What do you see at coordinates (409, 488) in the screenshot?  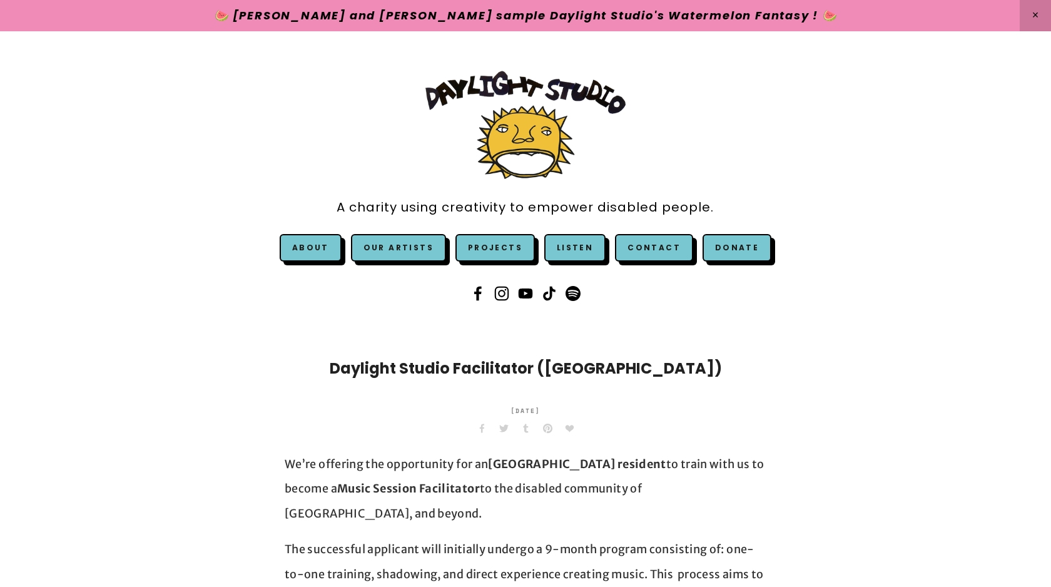 I see `strong: Music Session Facilitator` at bounding box center [409, 488].